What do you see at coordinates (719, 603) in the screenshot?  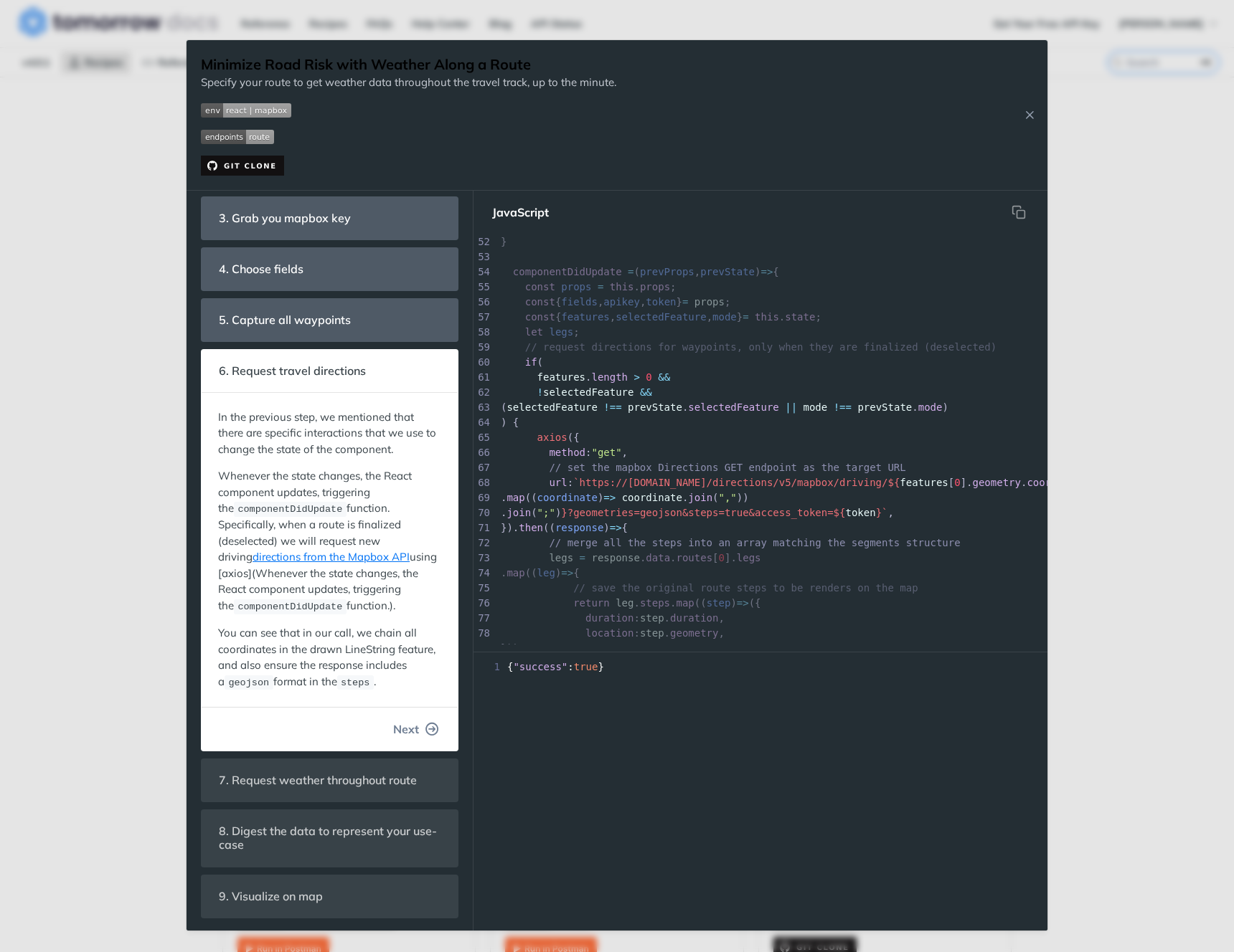 I see `span: step` at bounding box center [719, 603].